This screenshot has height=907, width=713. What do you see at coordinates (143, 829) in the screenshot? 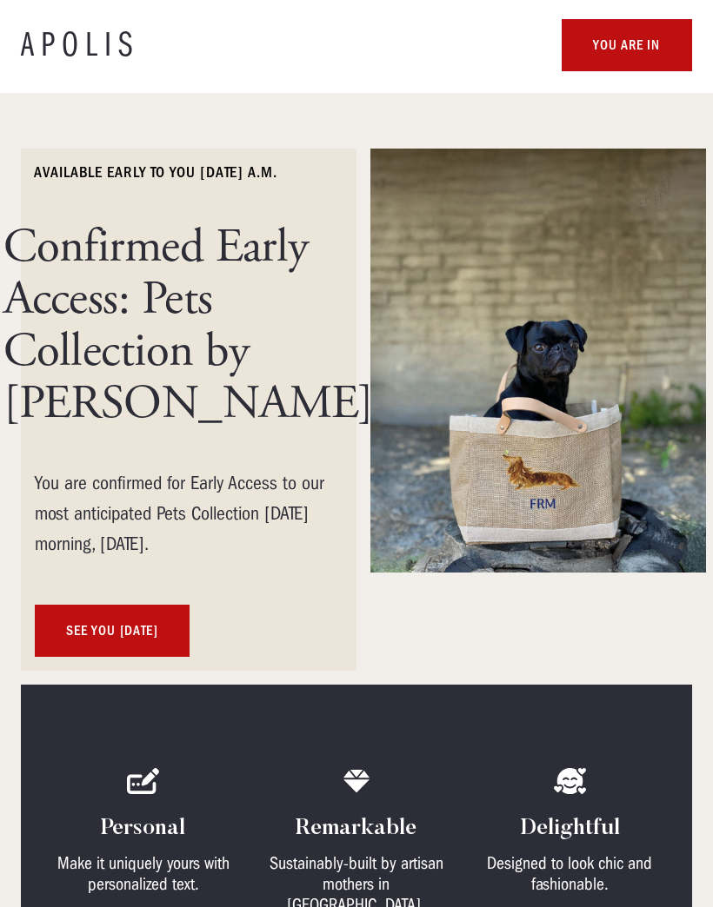
I see `h4: Personal` at bounding box center [143, 829].